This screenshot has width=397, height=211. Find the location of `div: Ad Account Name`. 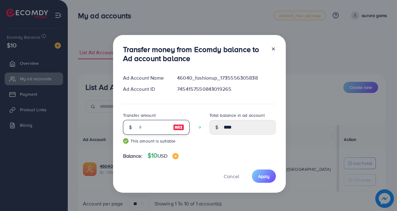

div: Ad Account Name is located at coordinates (145, 78).